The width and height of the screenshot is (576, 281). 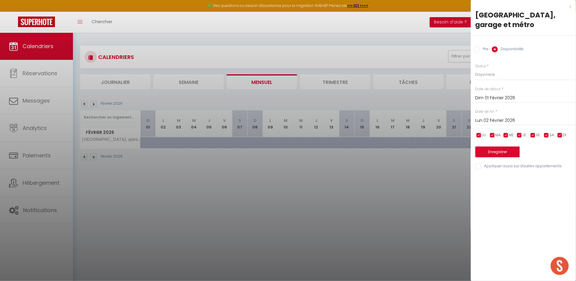 I want to click on span: JE, so click(x=524, y=135).